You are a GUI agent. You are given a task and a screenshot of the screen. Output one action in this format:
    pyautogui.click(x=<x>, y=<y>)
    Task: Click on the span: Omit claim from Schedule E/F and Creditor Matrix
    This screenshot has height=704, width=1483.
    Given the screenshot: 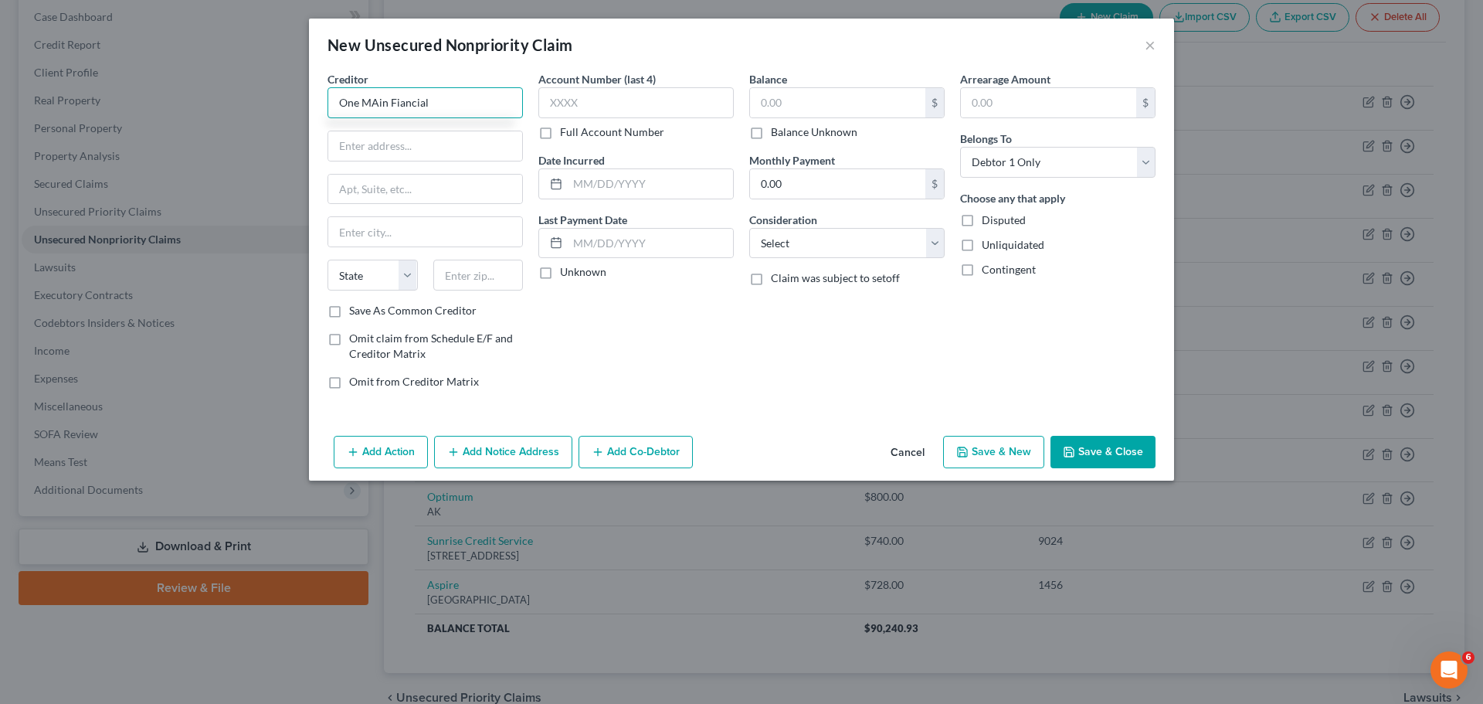 What is the action you would take?
    pyautogui.click(x=431, y=345)
    